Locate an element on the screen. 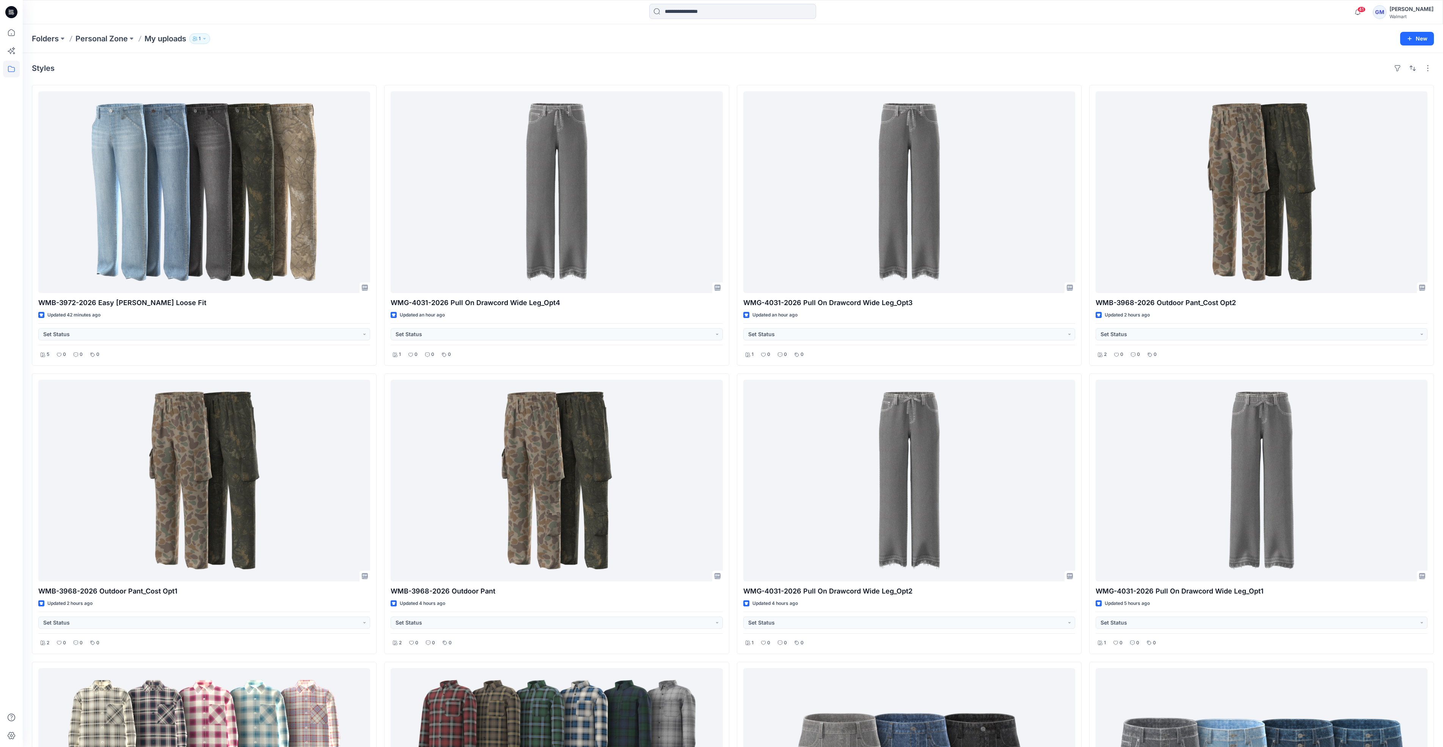  p: My uploads is located at coordinates (165, 39).